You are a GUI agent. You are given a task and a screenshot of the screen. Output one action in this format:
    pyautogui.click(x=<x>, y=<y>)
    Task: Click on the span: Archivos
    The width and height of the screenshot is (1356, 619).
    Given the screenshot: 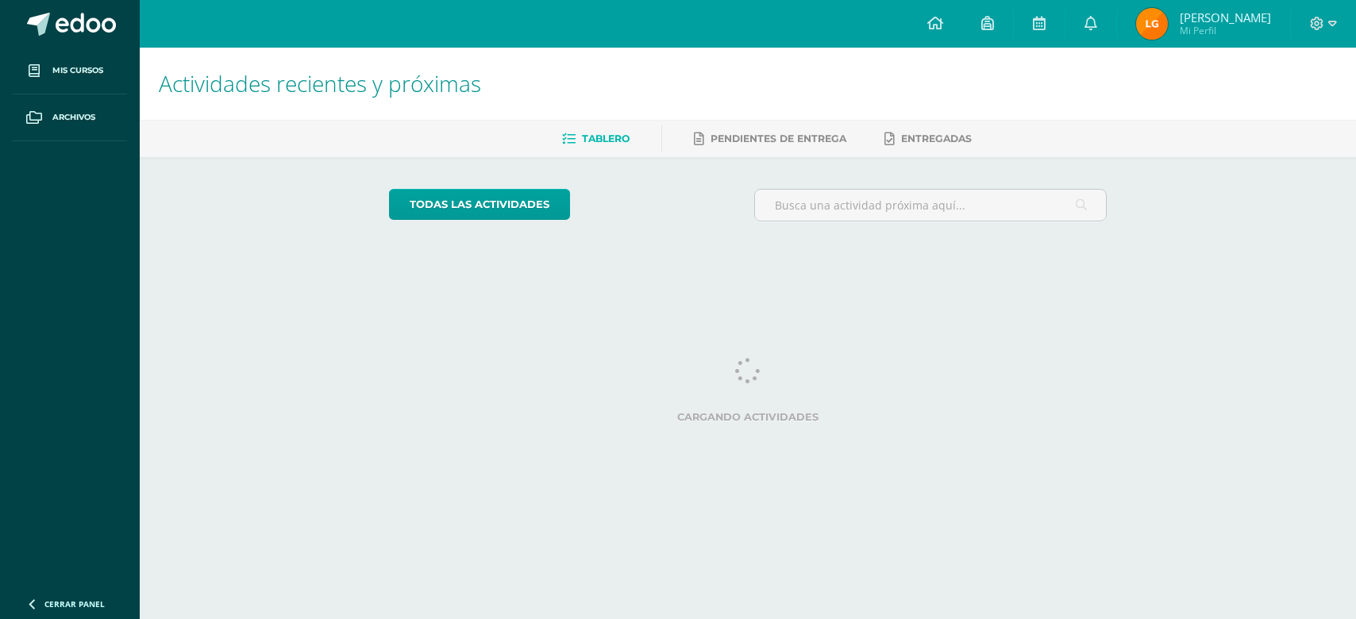 What is the action you would take?
    pyautogui.click(x=74, y=117)
    